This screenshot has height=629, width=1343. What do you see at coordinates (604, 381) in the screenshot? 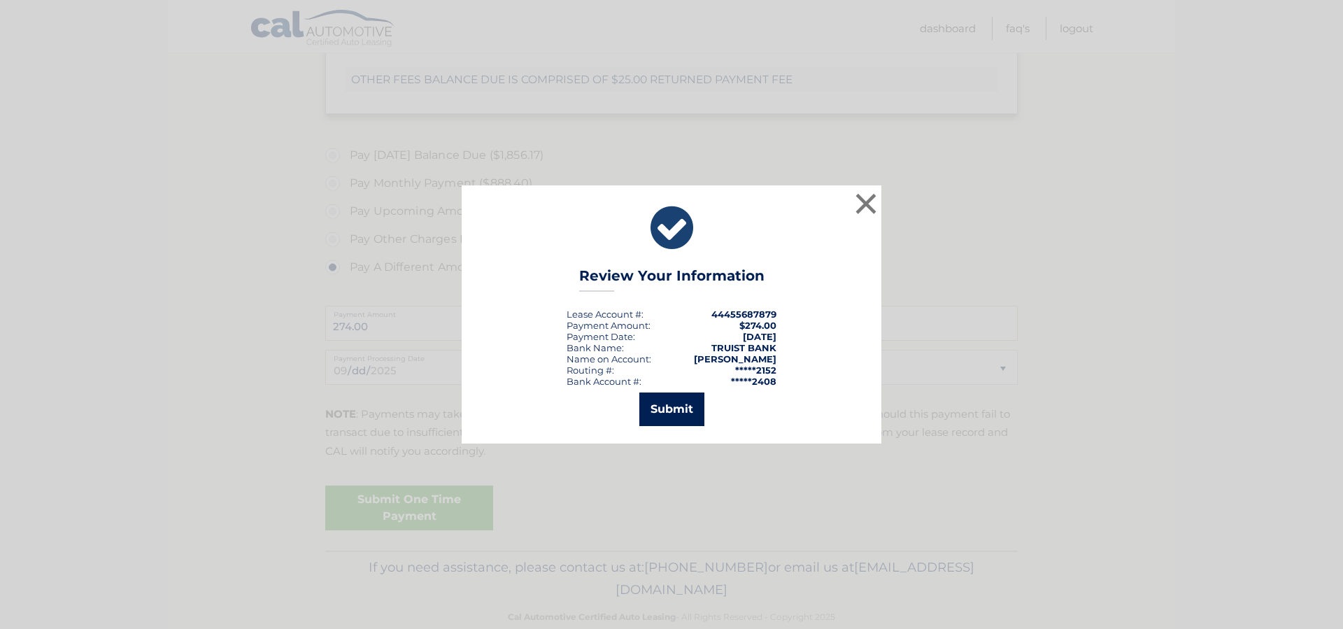
I see `div: Bank Account #:` at bounding box center [604, 381].